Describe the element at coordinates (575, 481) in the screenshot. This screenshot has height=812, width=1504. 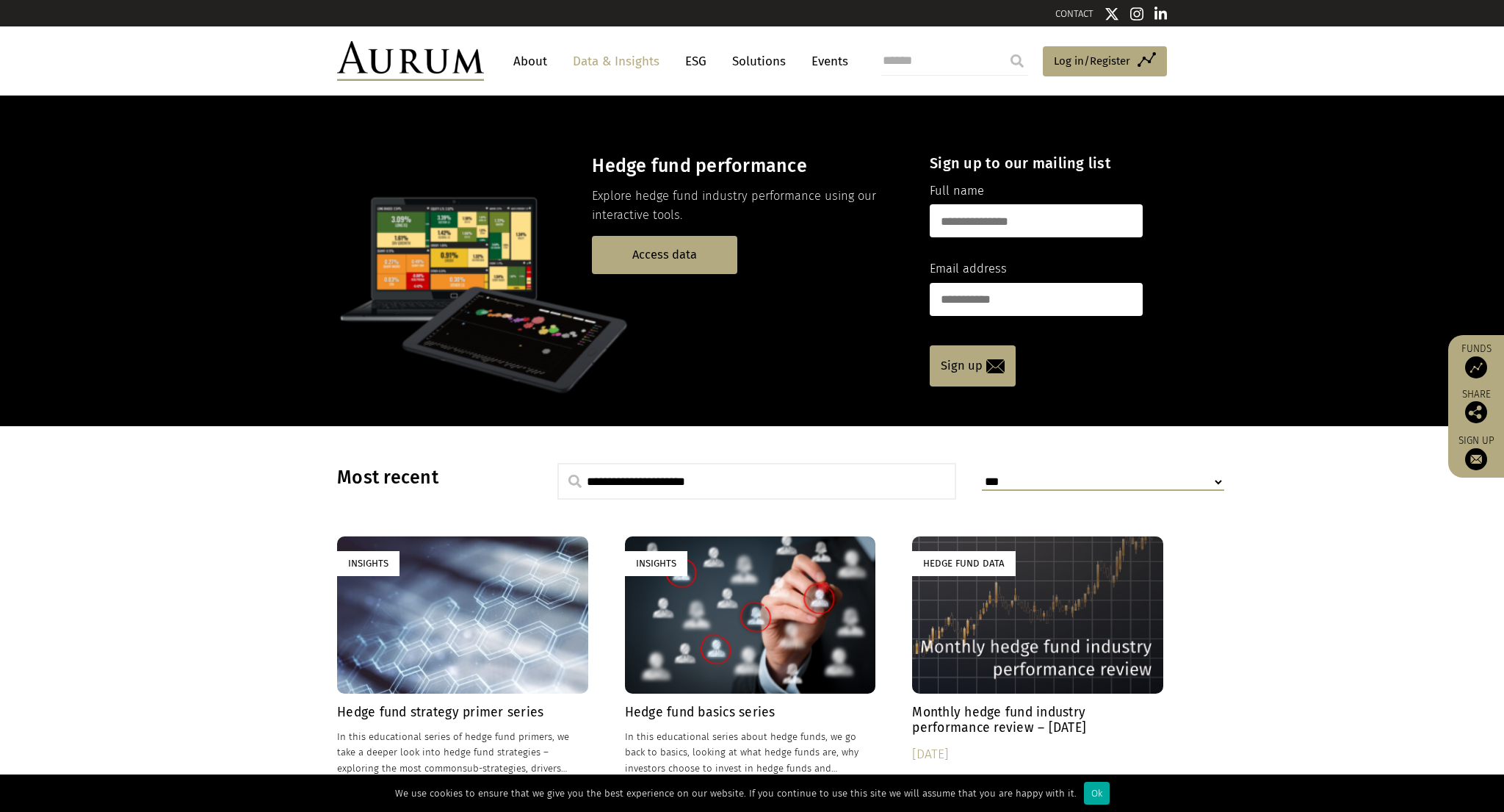
I see `img: search.svg` at that location.